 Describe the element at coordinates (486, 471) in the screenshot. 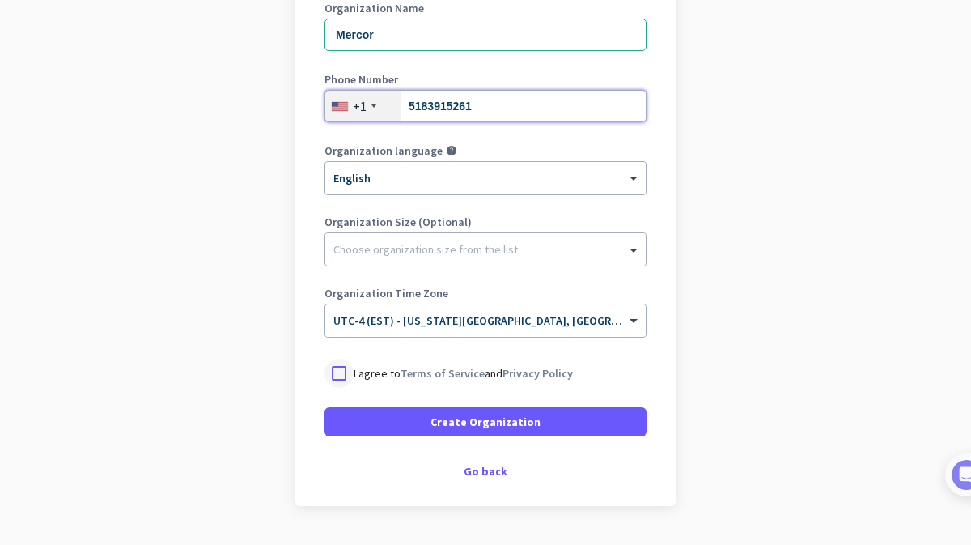

I see `div: Go back` at that location.